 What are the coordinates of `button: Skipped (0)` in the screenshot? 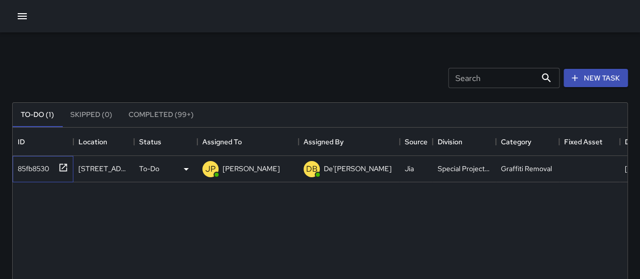 It's located at (91, 115).